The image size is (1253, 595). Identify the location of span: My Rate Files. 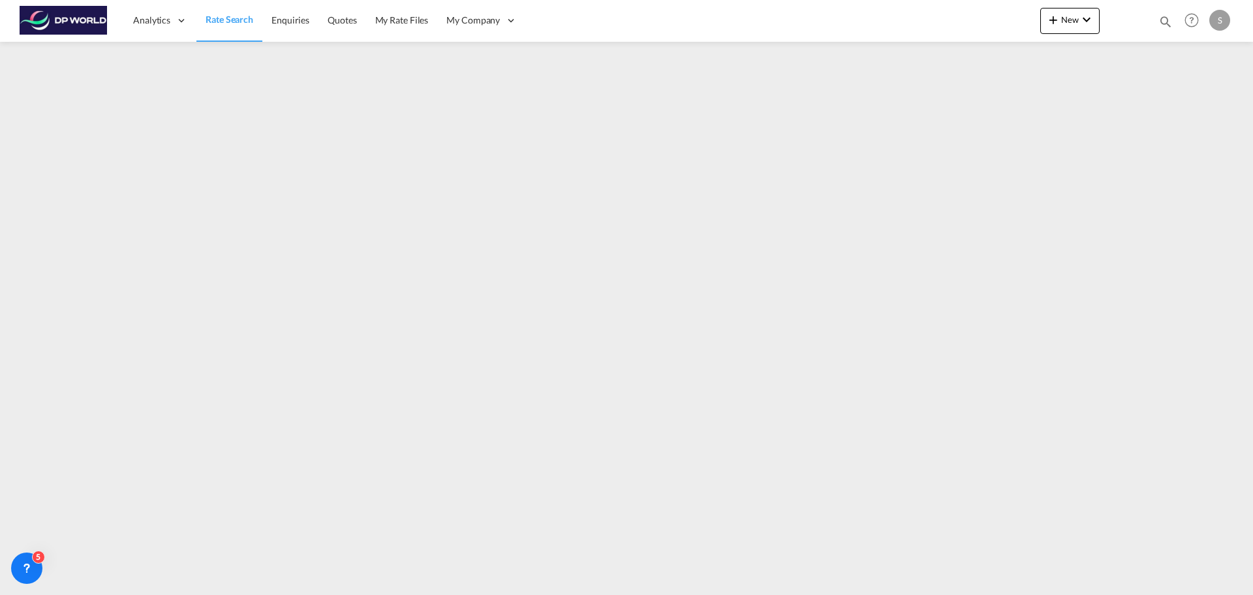
(402, 20).